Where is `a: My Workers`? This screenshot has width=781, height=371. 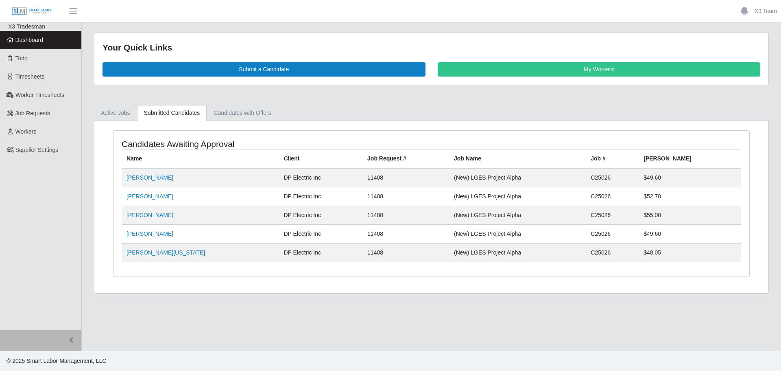 a: My Workers is located at coordinates (599, 69).